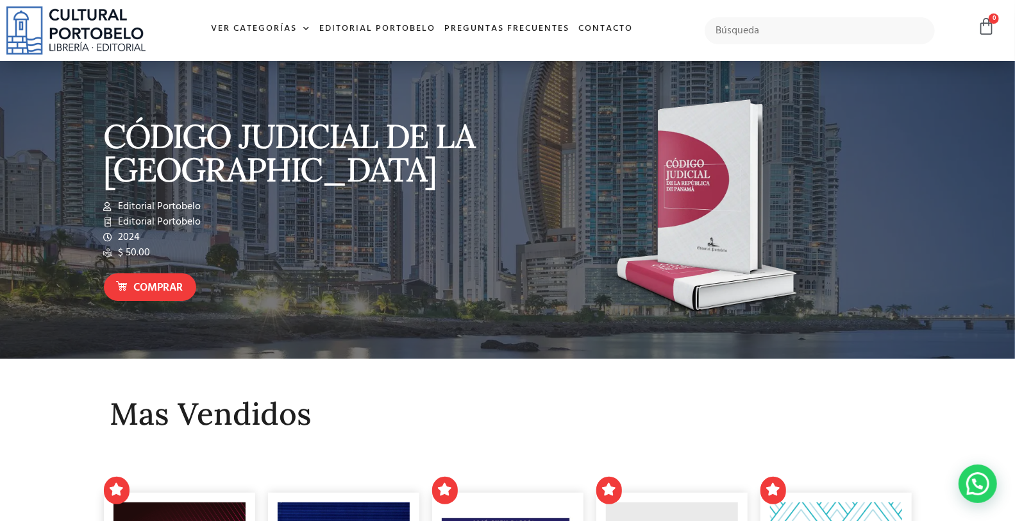 This screenshot has height=521, width=1015. What do you see at coordinates (132, 253) in the screenshot?
I see `span: $ 50.00` at bounding box center [132, 253].